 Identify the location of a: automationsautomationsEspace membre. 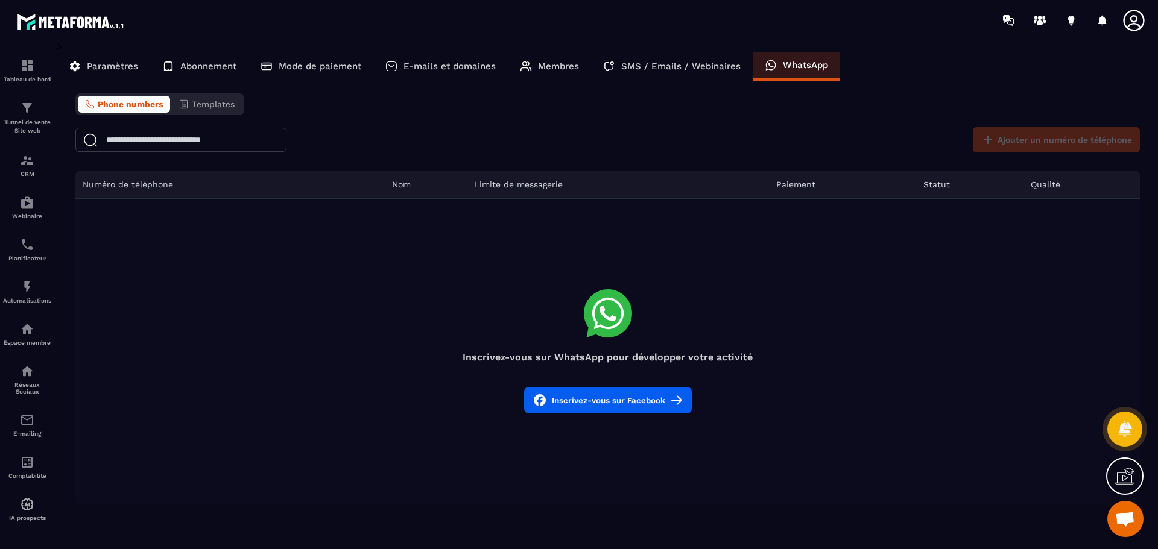
(27, 334).